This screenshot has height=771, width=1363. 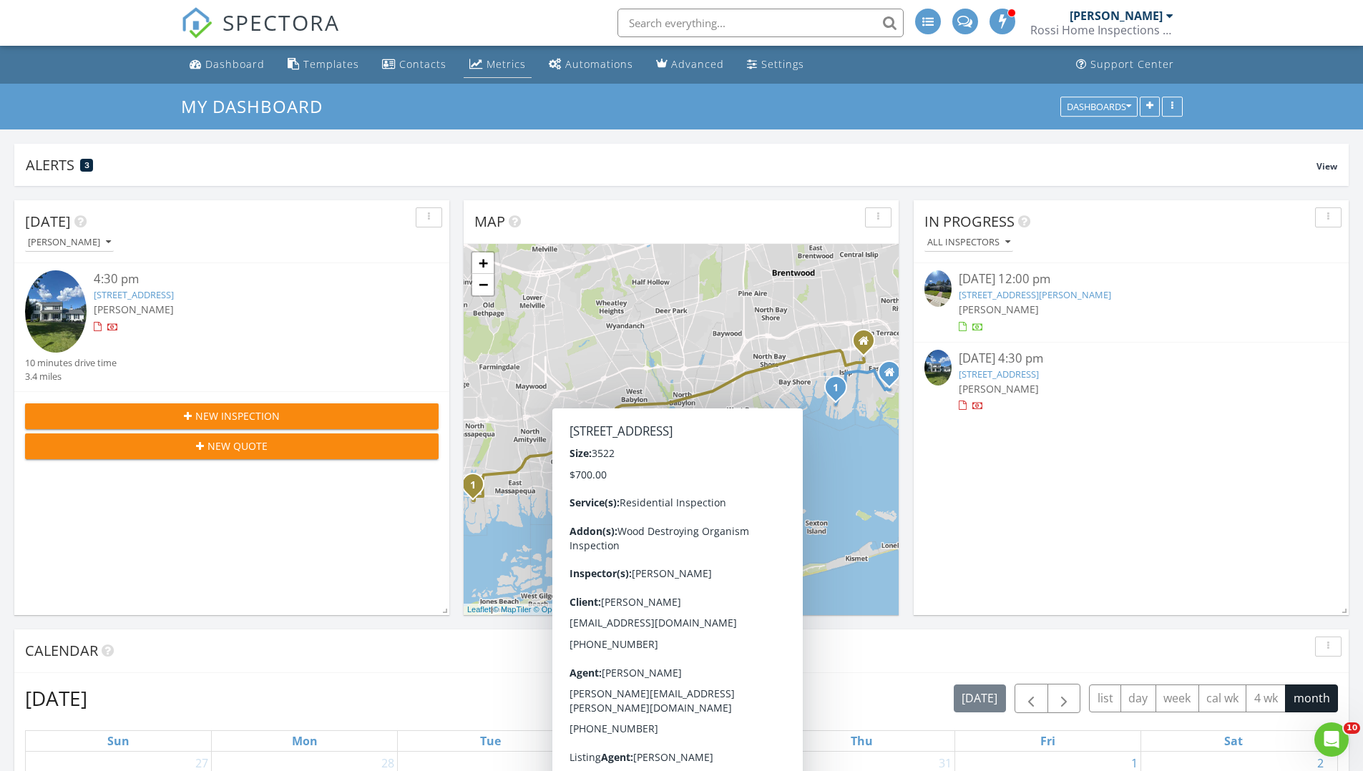 I want to click on div: Templates, so click(x=331, y=64).